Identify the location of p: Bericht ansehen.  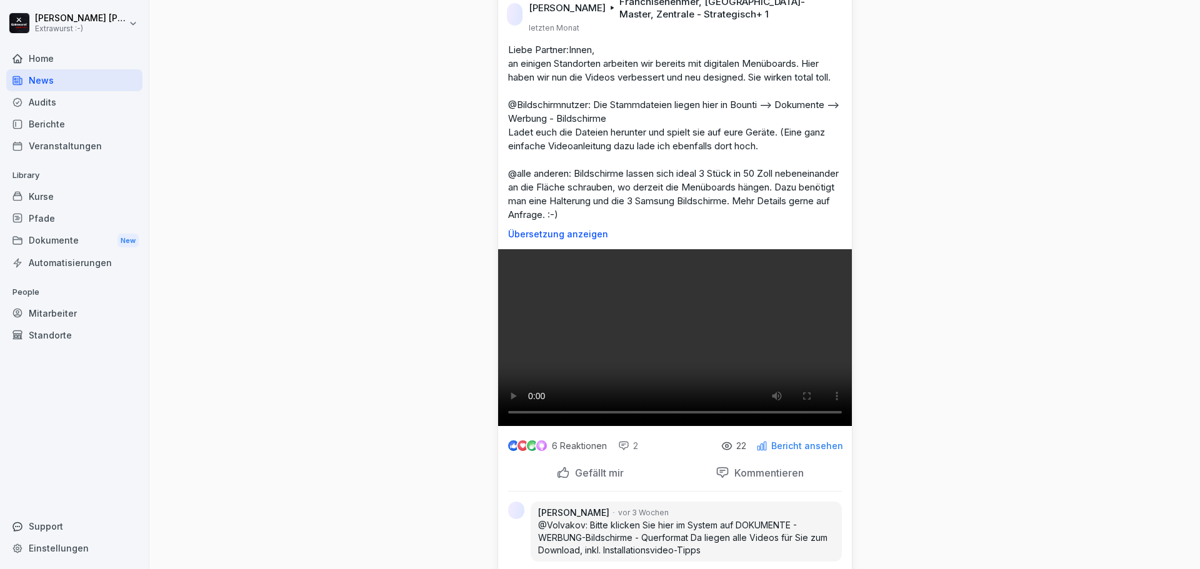
(807, 446).